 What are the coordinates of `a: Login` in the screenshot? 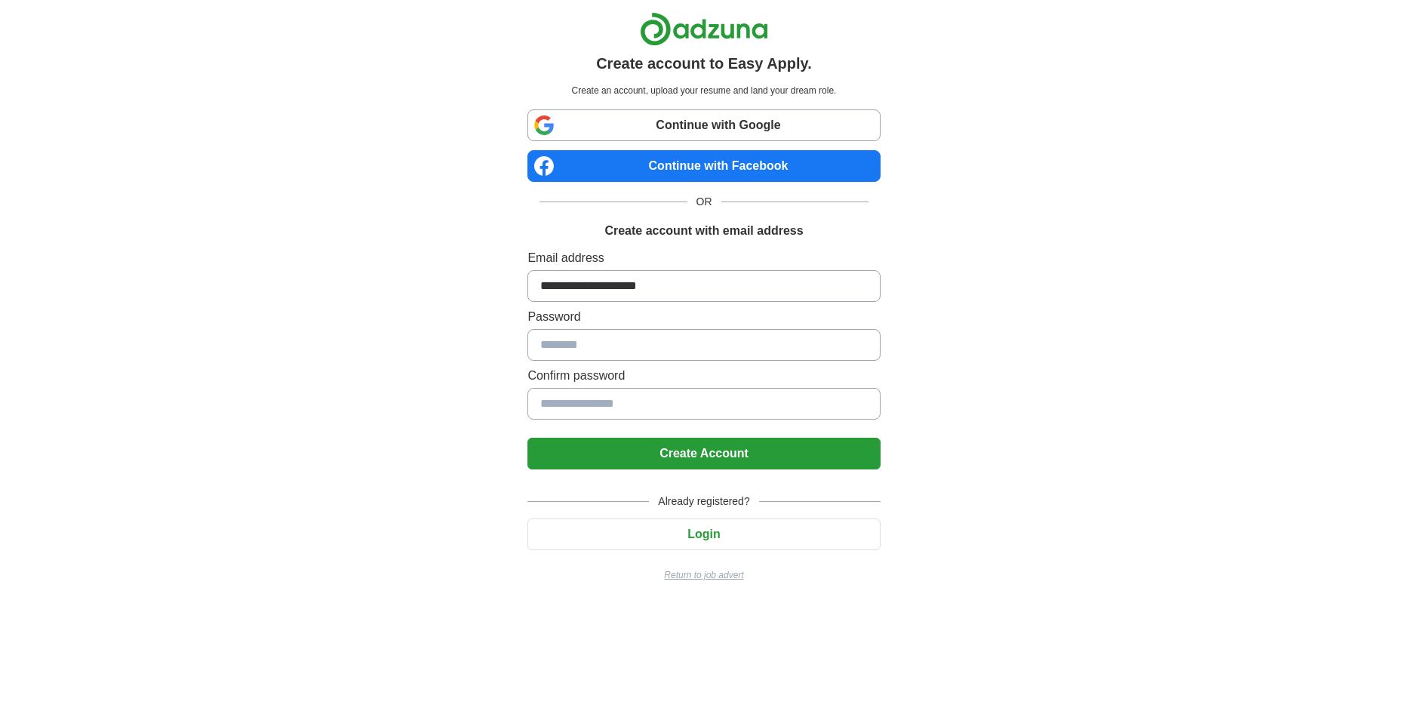 It's located at (703, 533).